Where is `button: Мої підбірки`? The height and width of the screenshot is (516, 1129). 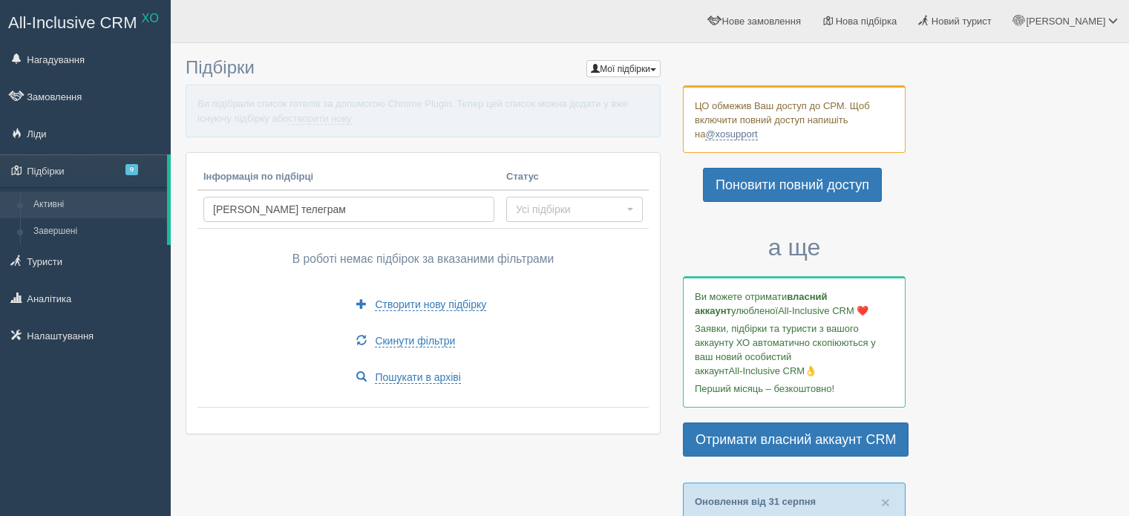
button: Мої підбірки is located at coordinates (624, 68).